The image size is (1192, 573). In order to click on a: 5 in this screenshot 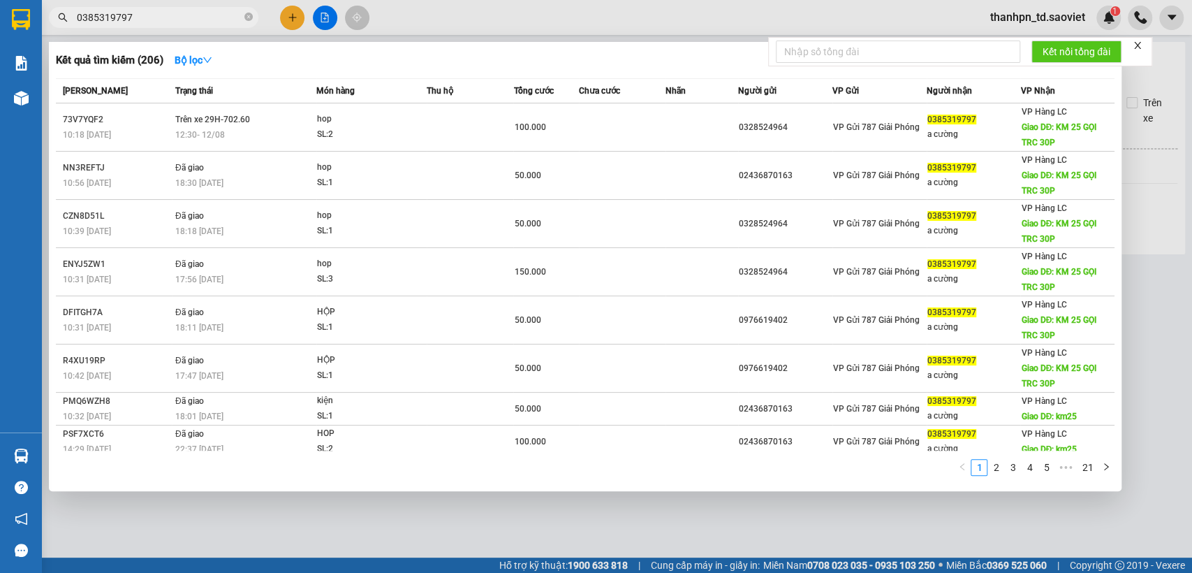, I will do `click(1046, 467)`.